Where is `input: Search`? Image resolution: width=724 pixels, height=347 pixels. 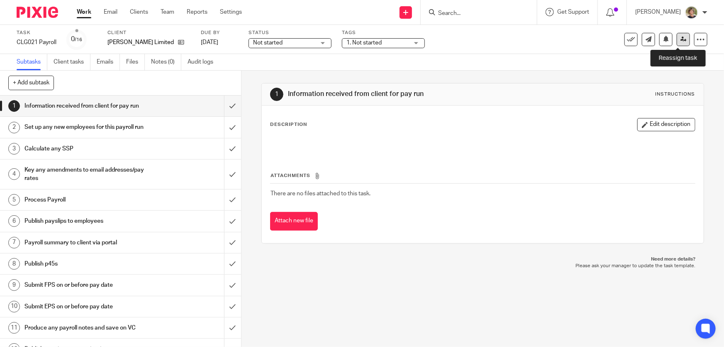 input: Search is located at coordinates (475, 14).